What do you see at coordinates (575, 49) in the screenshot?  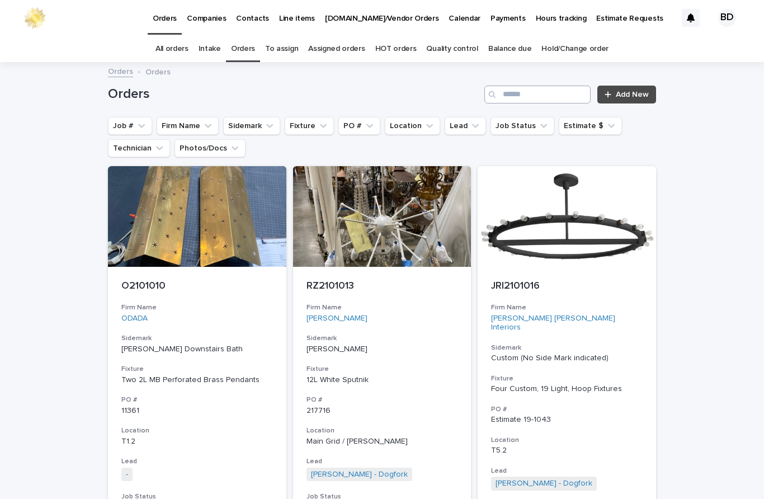 I see `a: Hold/Change order` at bounding box center [575, 49].